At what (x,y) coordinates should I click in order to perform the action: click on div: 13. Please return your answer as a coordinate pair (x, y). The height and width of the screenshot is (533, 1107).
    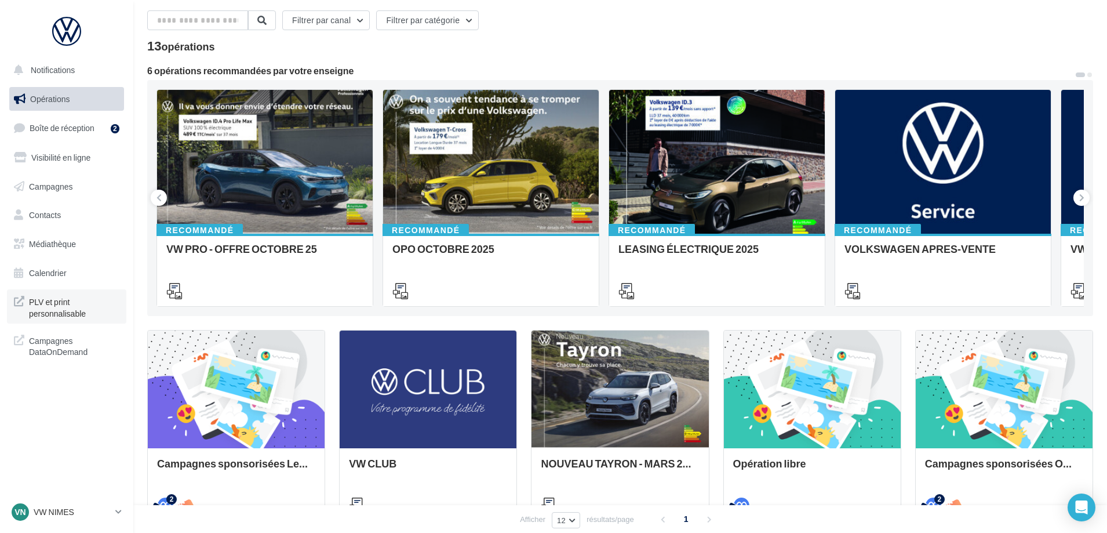
    Looking at the image, I should click on (181, 46).